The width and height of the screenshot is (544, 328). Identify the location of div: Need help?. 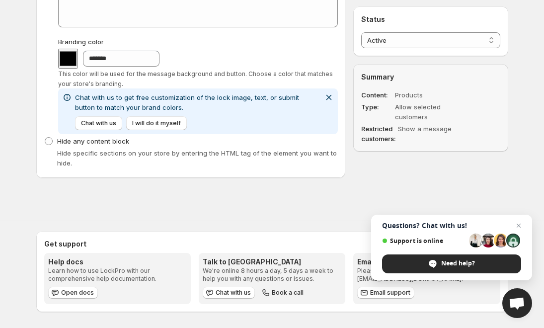
(451, 264).